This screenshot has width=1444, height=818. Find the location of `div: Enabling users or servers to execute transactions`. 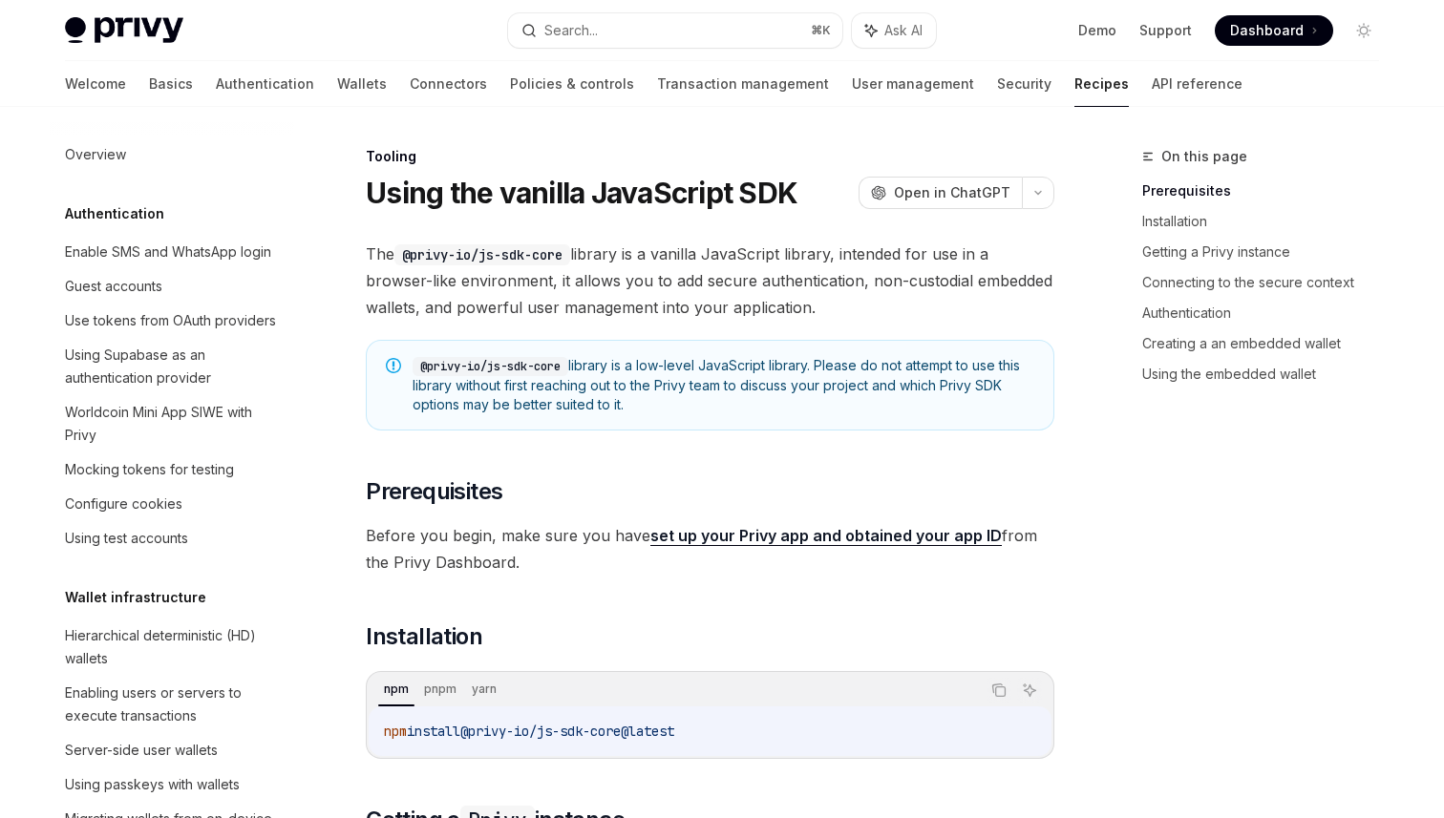

div: Enabling users or servers to execute transactions is located at coordinates (174, 705).